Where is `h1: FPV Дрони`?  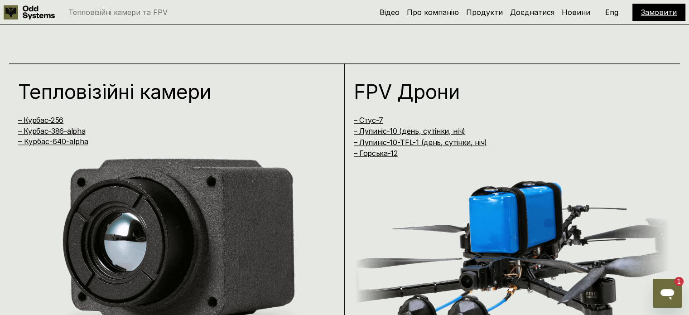 h1: FPV Дрони is located at coordinates (503, 92).